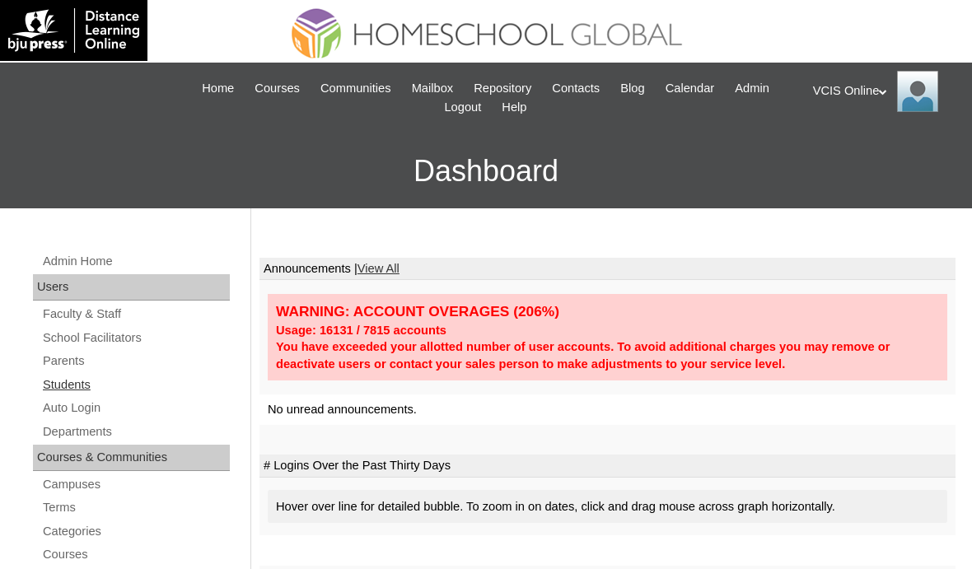 The image size is (972, 569). What do you see at coordinates (462, 107) in the screenshot?
I see `a: Logout` at bounding box center [462, 107].